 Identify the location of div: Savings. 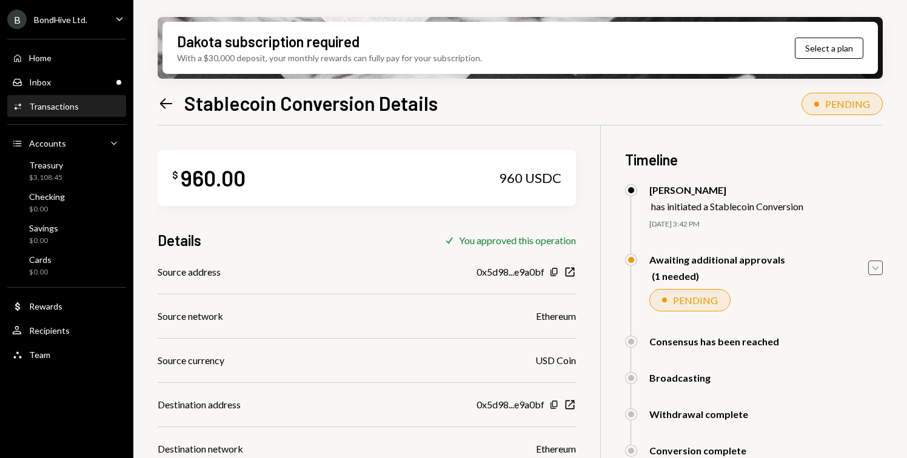
(44, 228).